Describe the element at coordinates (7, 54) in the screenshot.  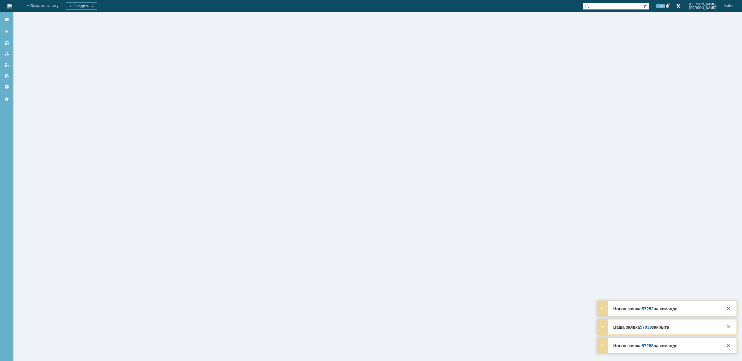
I see `a: Заявки в моей ответственности` at that location.